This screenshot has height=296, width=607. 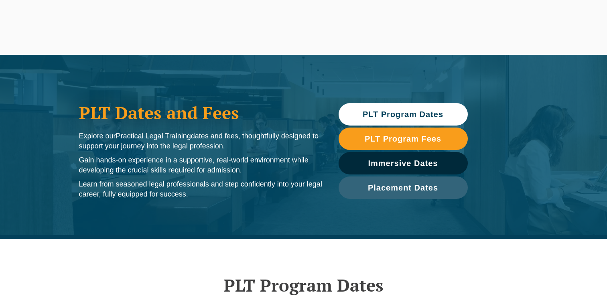 I want to click on span: Placement Dates, so click(x=403, y=188).